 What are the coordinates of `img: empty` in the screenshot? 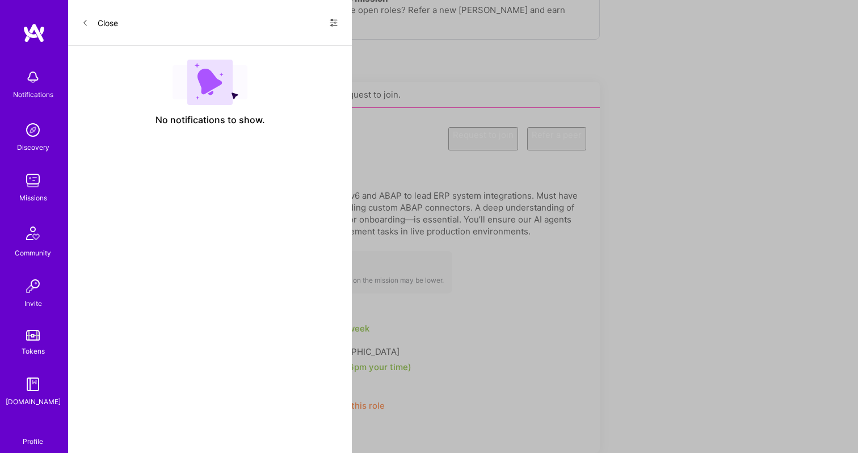 It's located at (210, 82).